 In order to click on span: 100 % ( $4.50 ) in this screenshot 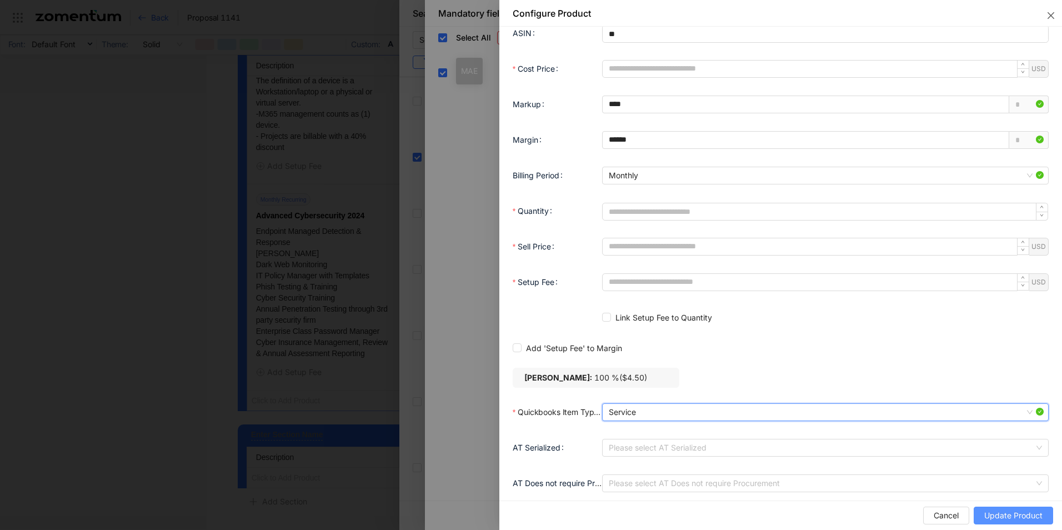, I will do `click(620, 377)`.